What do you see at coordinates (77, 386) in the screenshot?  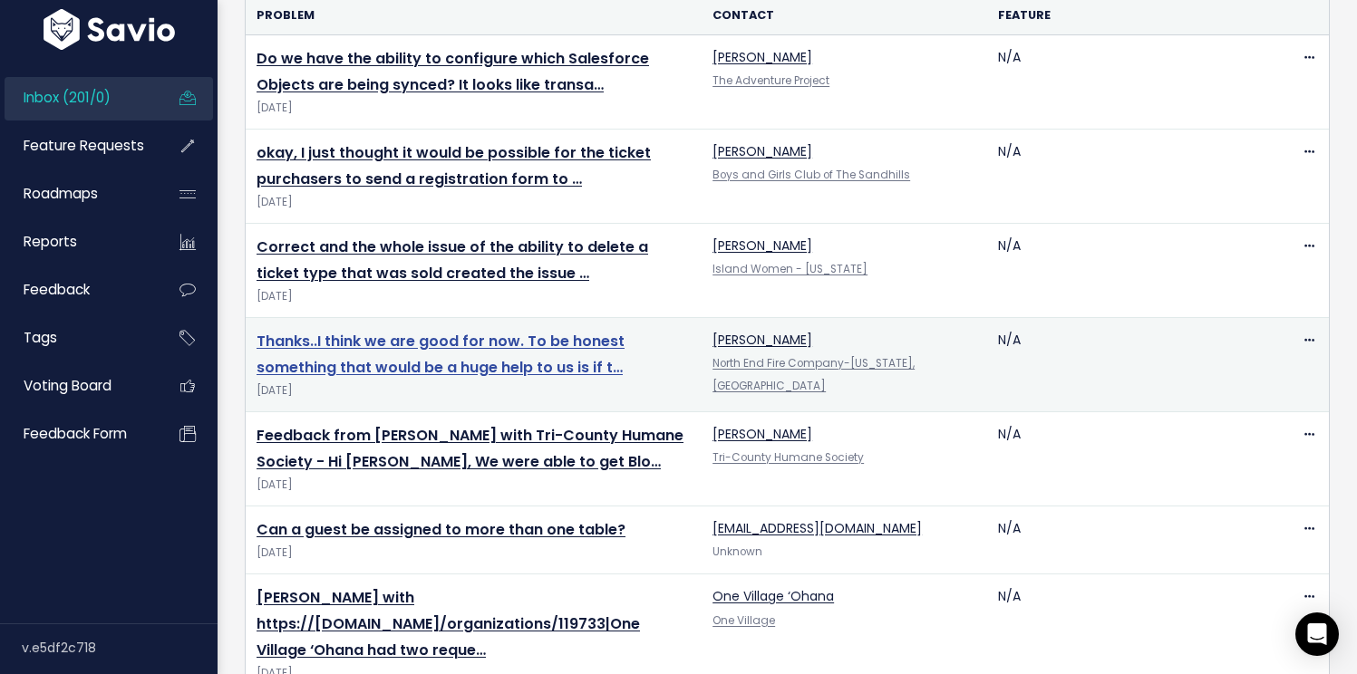 I see `a: Voting Board` at bounding box center [77, 386].